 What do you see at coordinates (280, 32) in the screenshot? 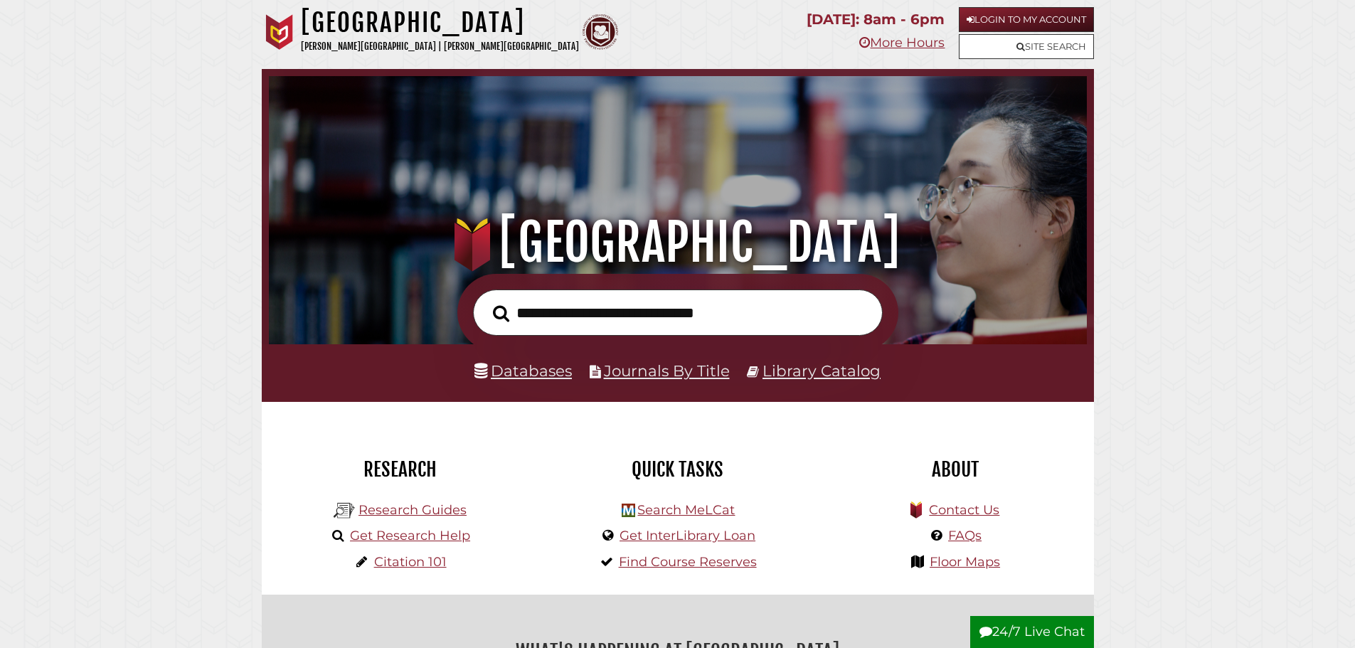
I see `img: Calvin University` at bounding box center [280, 32].